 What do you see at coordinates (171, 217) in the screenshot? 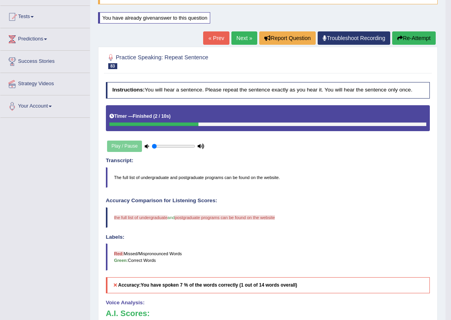
I see `span: and` at bounding box center [171, 217].